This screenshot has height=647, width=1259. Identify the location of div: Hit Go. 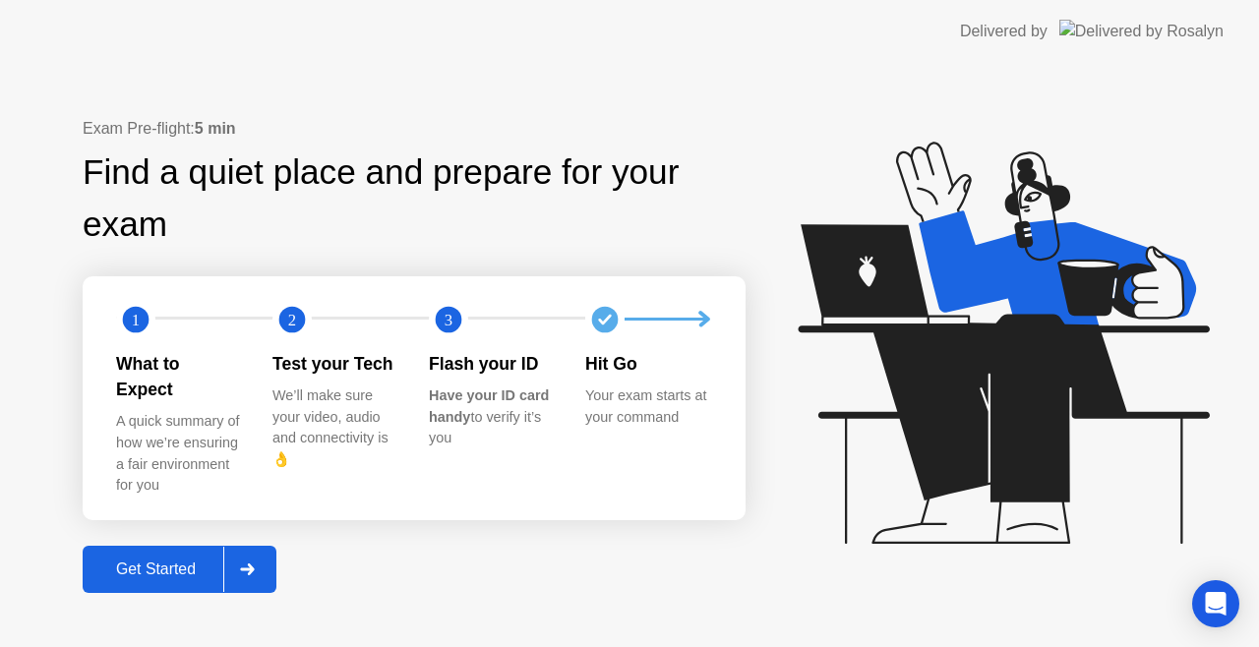
(647, 364).